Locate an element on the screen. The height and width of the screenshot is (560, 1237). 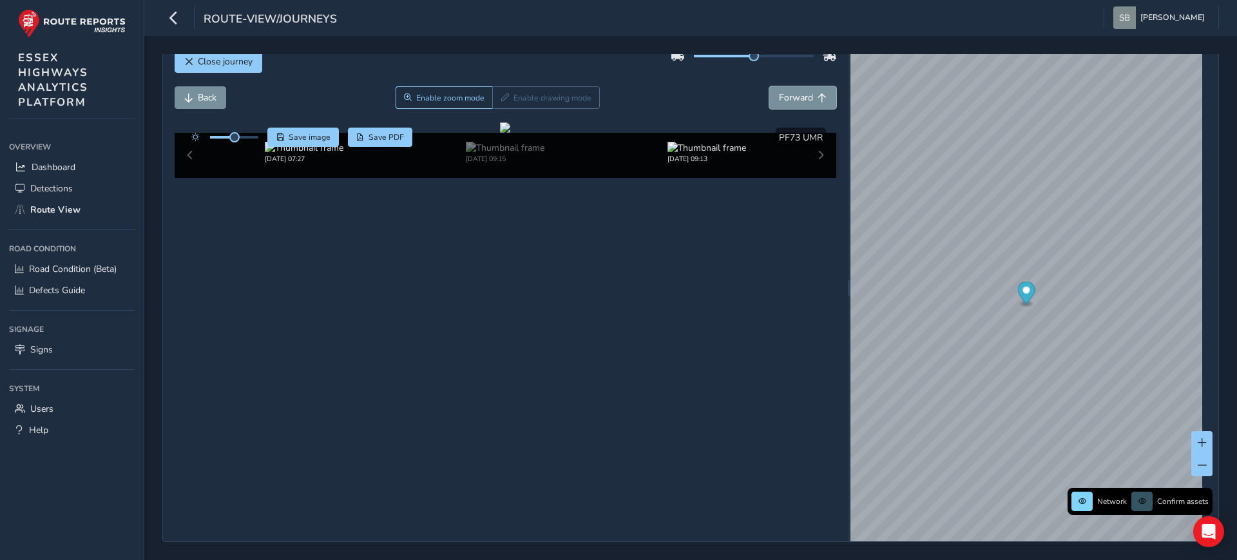
a: Dashboard is located at coordinates (72, 167).